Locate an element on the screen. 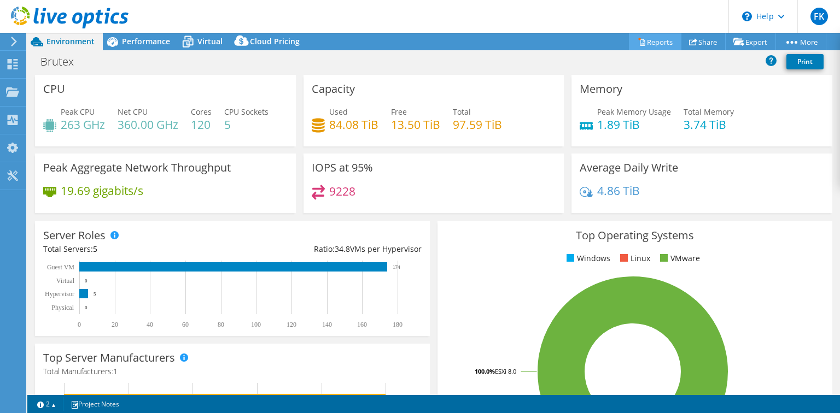  text: 5 is located at coordinates (95, 294).